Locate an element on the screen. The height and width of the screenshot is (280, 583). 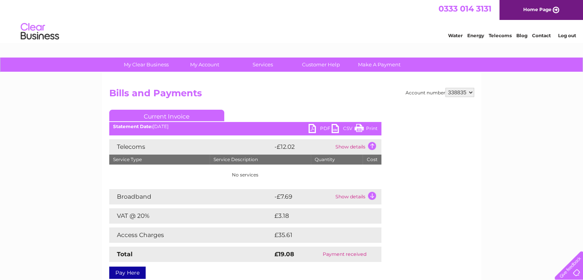
td: VAT @ 20% is located at coordinates (191, 216).